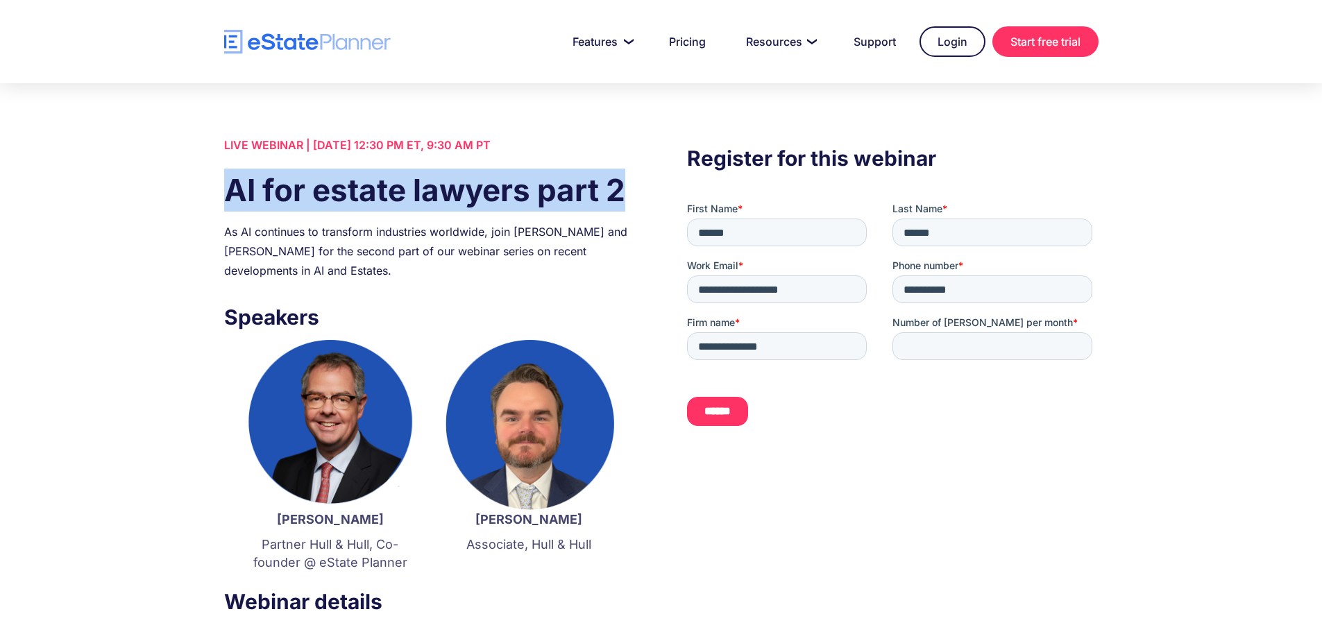  Describe the element at coordinates (430, 190) in the screenshot. I see `h1: AI for estate lawyers part 2` at that location.